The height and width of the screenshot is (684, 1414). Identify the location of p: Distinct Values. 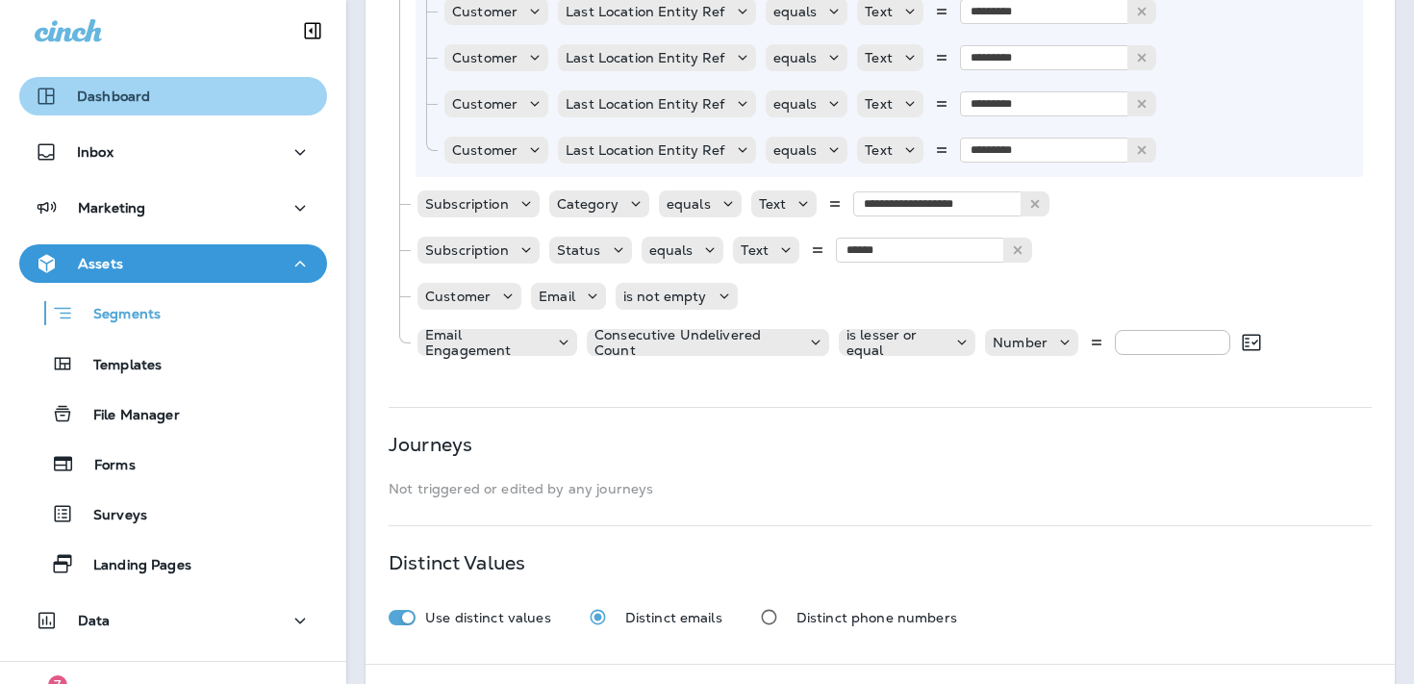
(457, 563).